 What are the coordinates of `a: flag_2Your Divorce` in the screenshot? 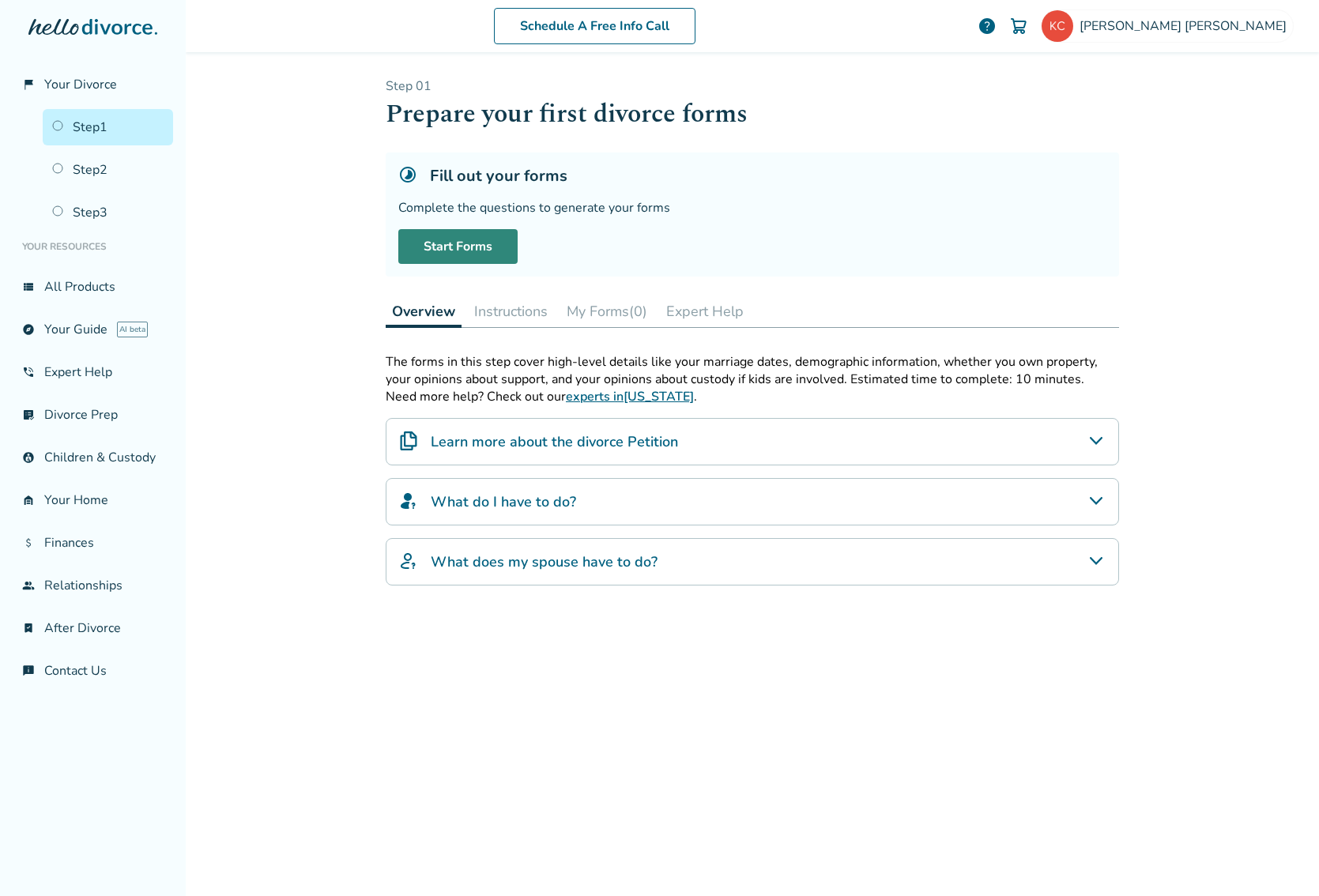 It's located at (93, 84).